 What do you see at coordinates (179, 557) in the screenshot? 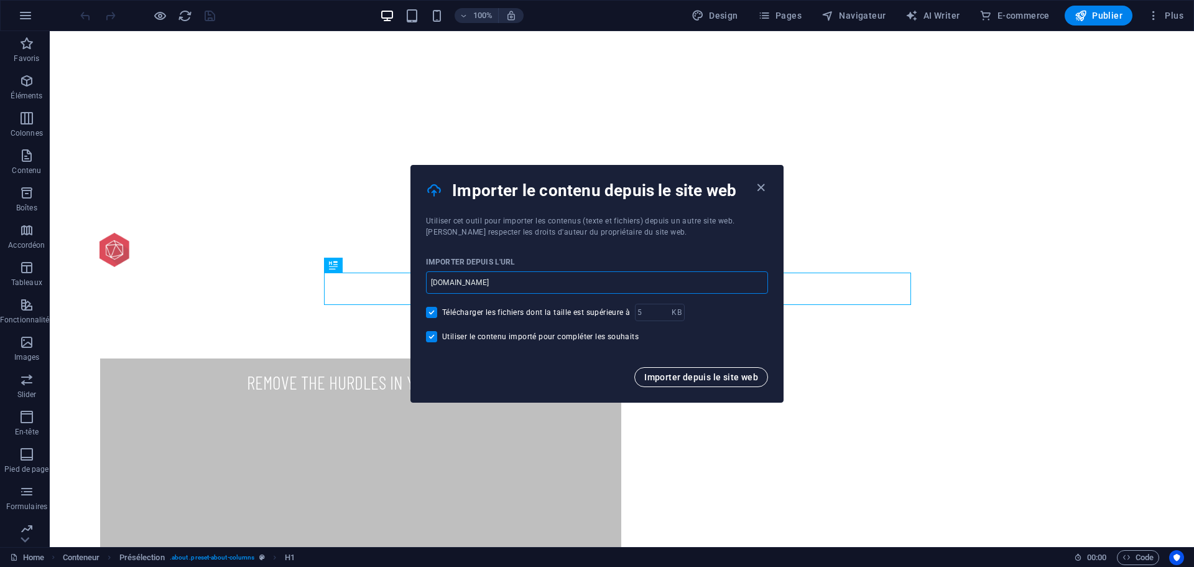
I see `nav: breadcrumb` at bounding box center [179, 557].